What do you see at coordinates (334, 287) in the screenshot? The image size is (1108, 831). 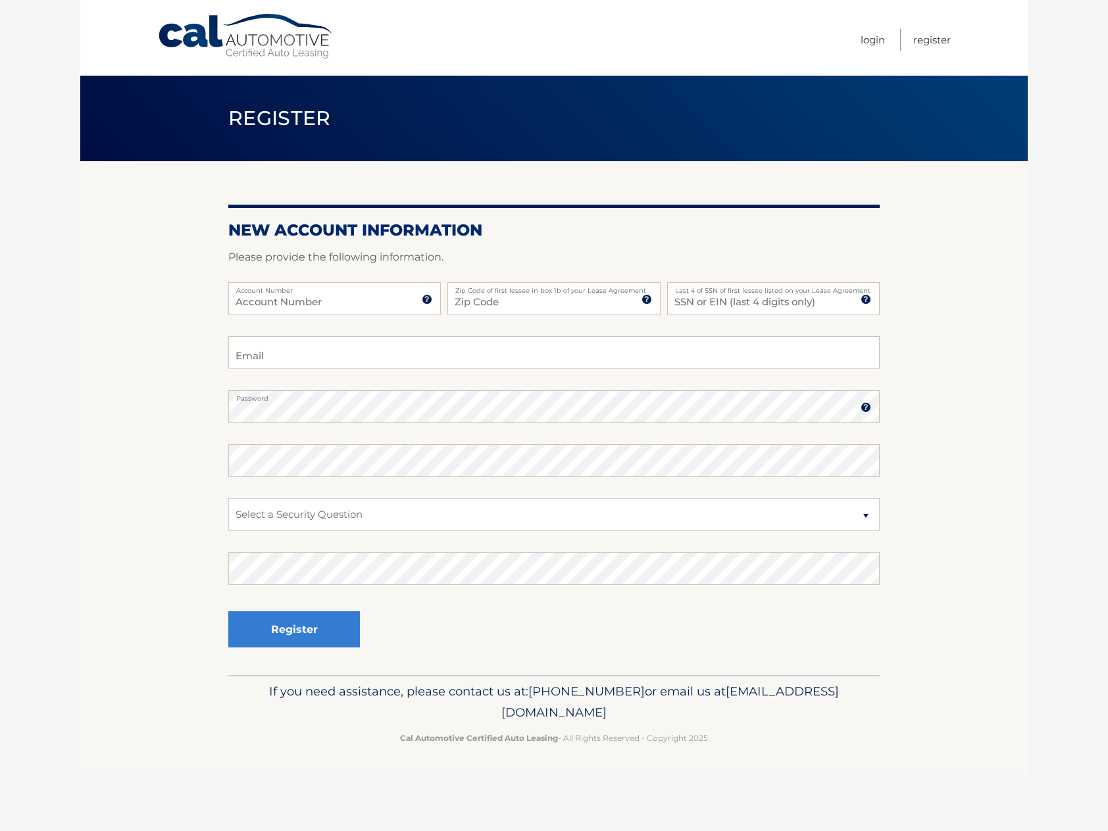 I see `label: Account Number` at bounding box center [334, 287].